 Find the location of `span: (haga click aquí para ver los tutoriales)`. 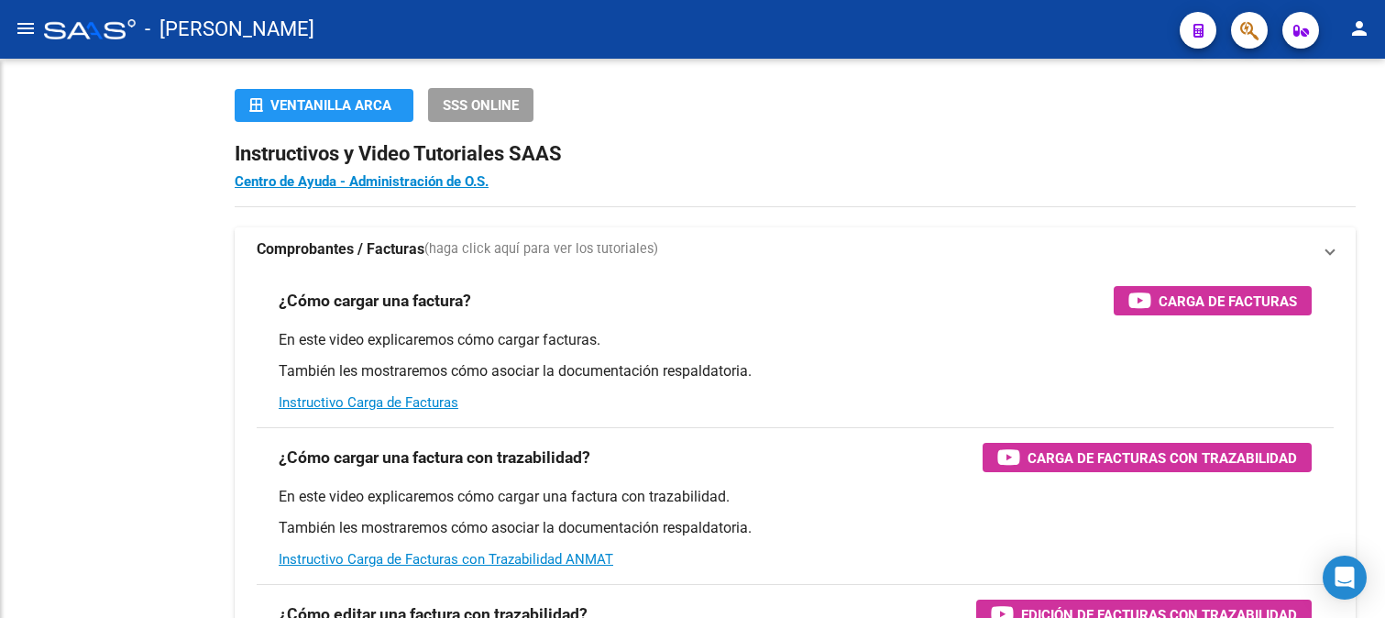

span: (haga click aquí para ver los tutoriales) is located at coordinates (541, 249).